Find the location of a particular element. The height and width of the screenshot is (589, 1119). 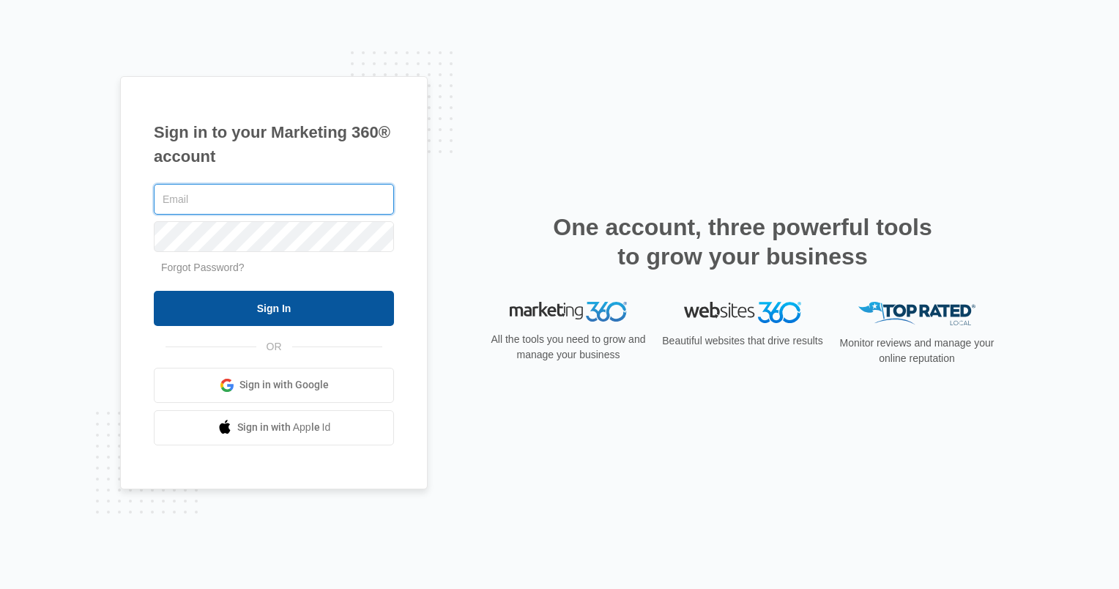

img: Top Rated Local is located at coordinates (917, 313).